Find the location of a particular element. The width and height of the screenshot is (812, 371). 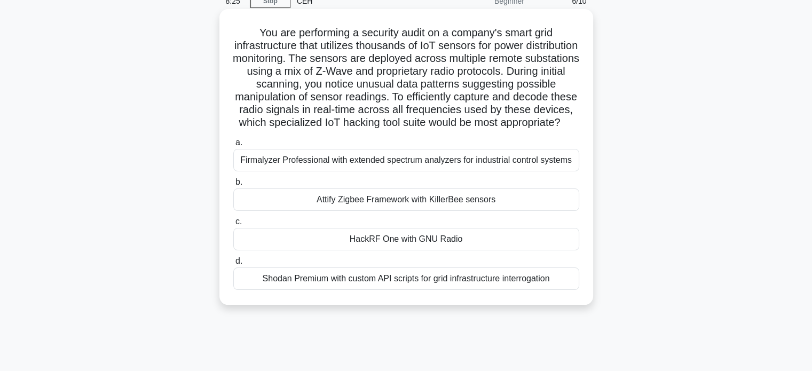

span: c. is located at coordinates (239, 221).